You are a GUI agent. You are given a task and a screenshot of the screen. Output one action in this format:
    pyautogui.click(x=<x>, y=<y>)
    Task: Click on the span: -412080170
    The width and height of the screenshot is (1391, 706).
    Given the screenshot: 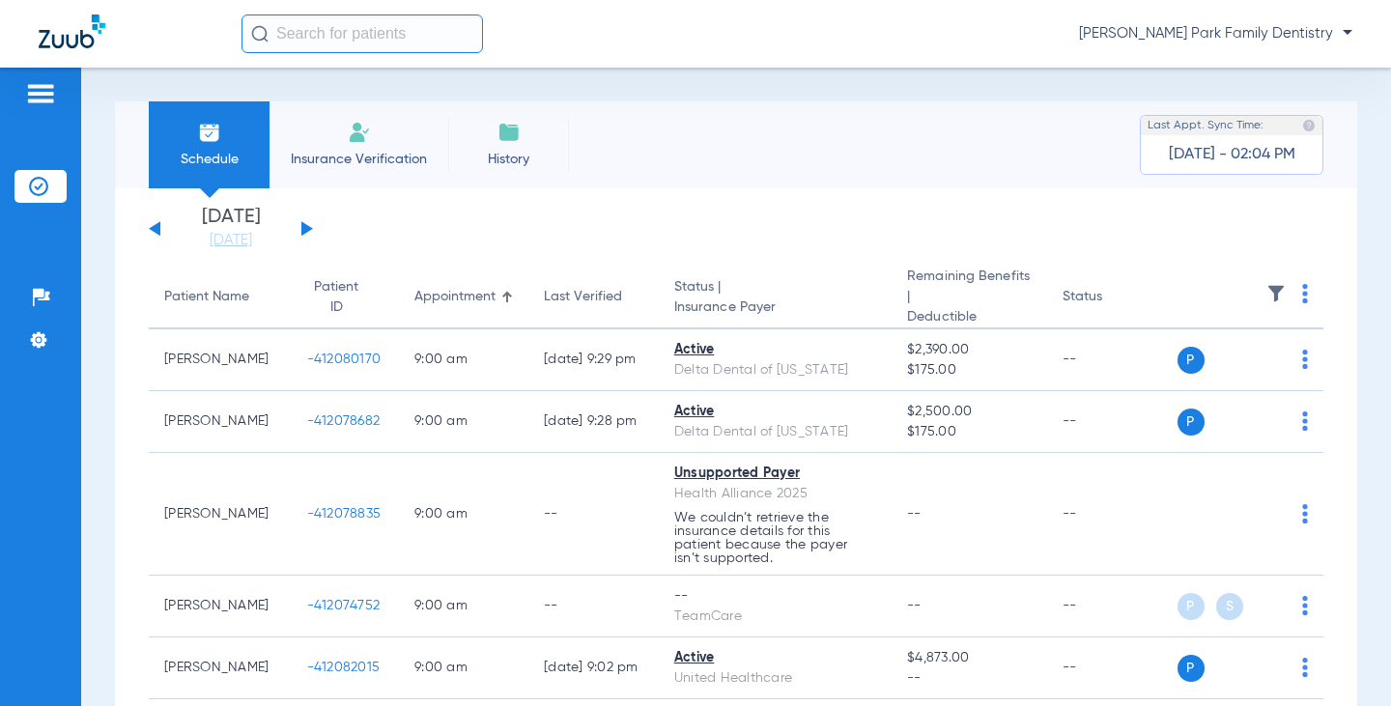 What is the action you would take?
    pyautogui.click(x=344, y=359)
    